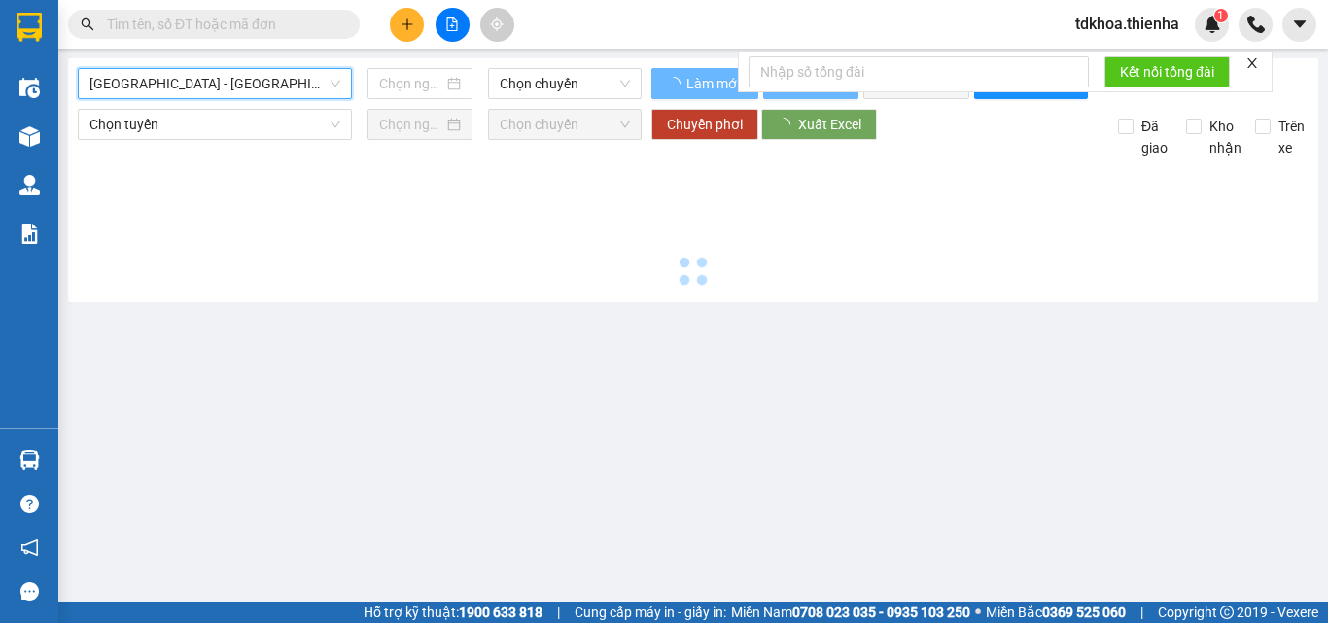  What do you see at coordinates (453, 613) in the screenshot?
I see `span: Hỗ trợ kỹ thuật:` at bounding box center [453, 613].